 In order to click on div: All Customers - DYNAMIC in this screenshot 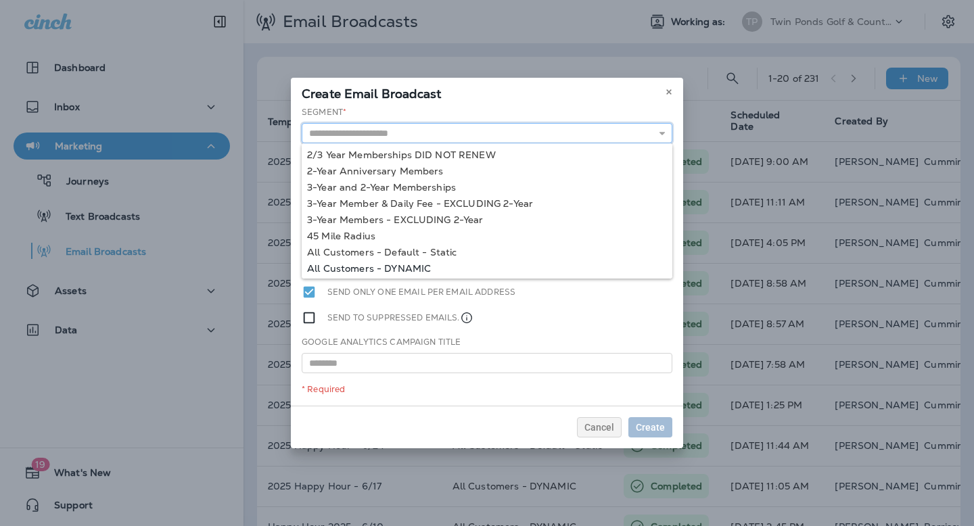, I will do `click(487, 269)`.